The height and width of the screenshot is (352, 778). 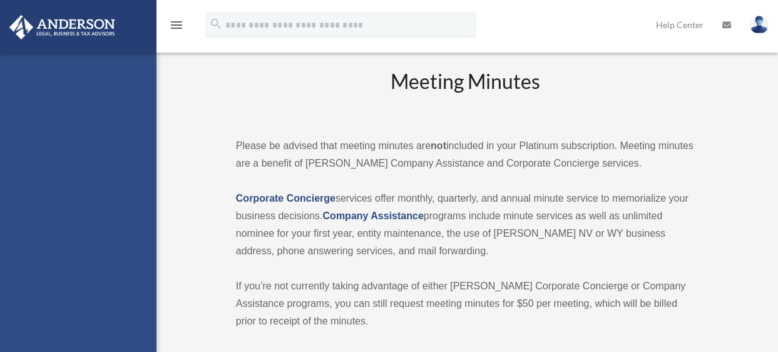 What do you see at coordinates (62, 27) in the screenshot?
I see `img: Anderson Advisors Platinum Portal` at bounding box center [62, 27].